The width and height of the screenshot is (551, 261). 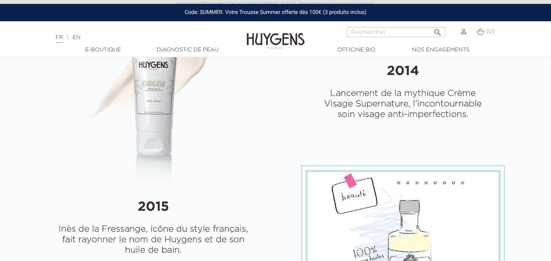 What do you see at coordinates (396, 32) in the screenshot?
I see `input: Rechercher` at bounding box center [396, 32].